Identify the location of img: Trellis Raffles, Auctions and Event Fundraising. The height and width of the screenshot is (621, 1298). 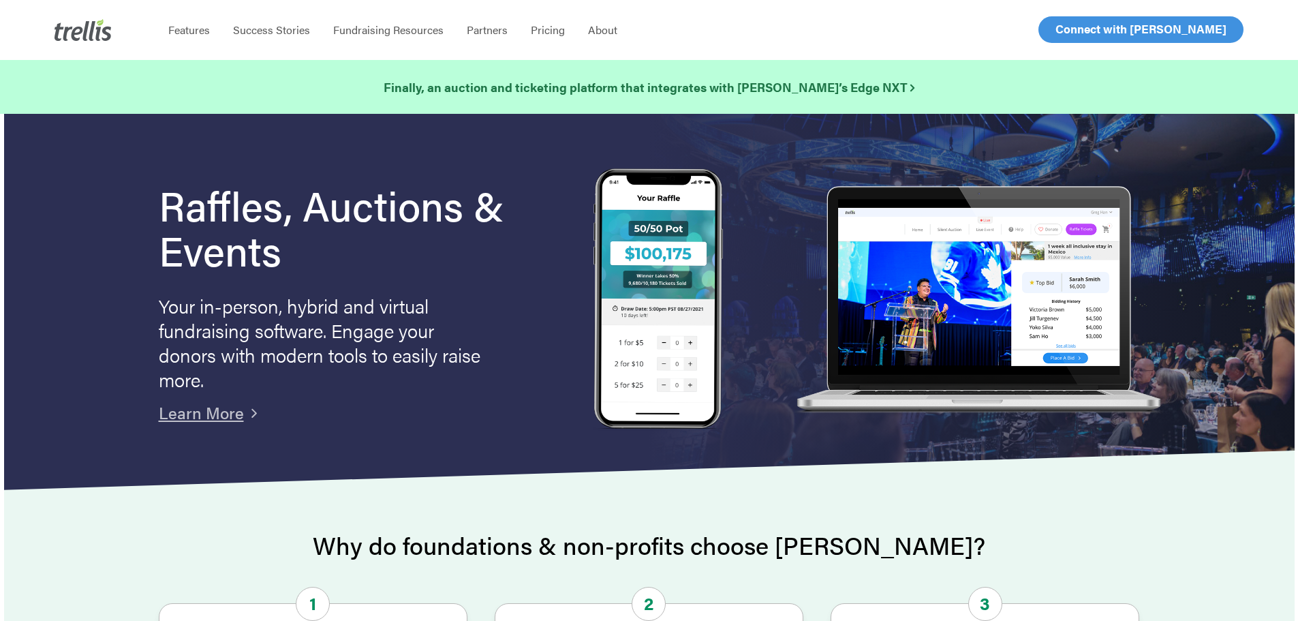
(658, 300).